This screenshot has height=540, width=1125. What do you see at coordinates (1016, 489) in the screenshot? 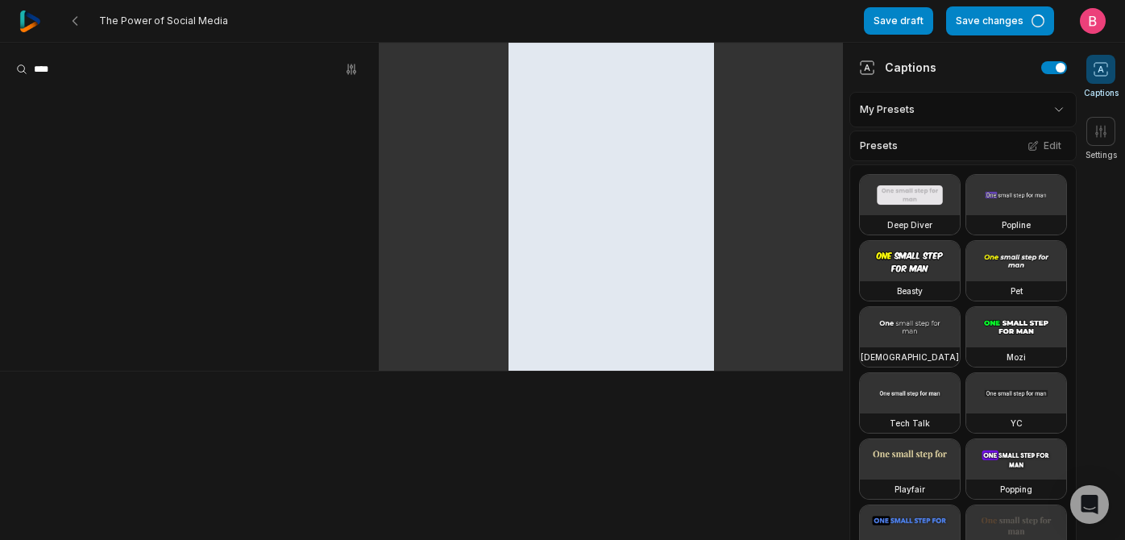
I see `h3: Popping` at bounding box center [1016, 489].